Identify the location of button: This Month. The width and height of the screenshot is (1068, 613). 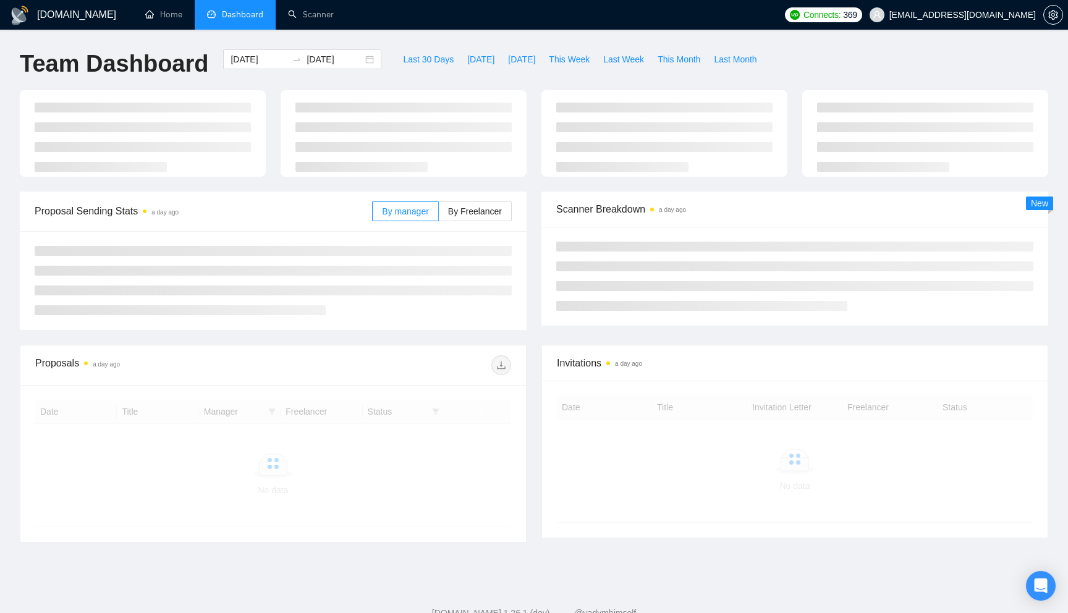
(679, 59).